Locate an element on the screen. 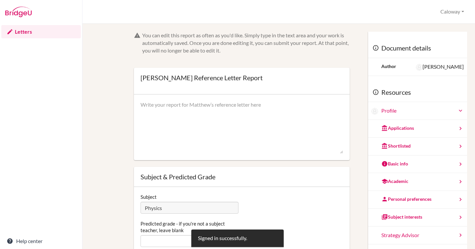 Image resolution: width=475 pixels, height=249 pixels. a: Subject interests is located at coordinates (418, 217).